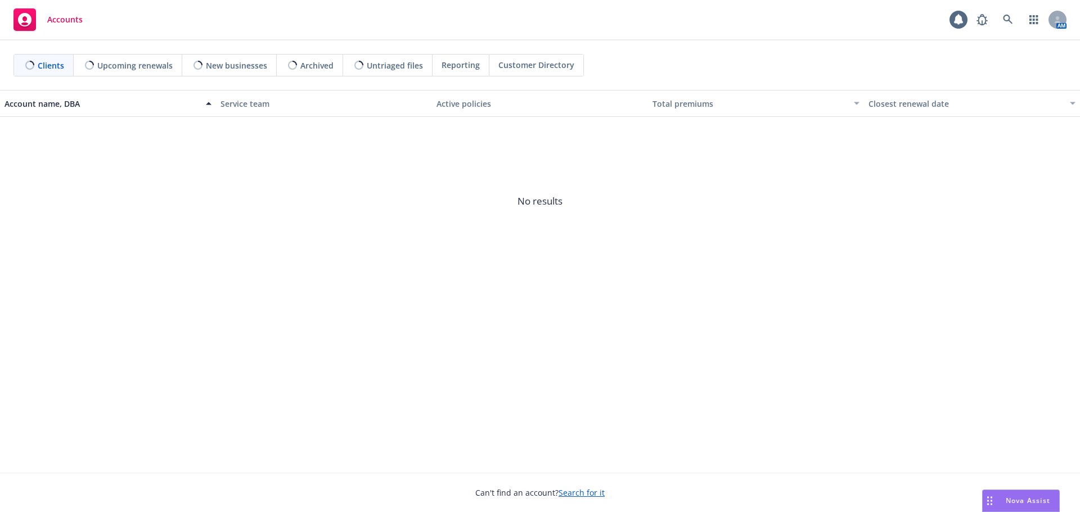 This screenshot has width=1080, height=512. Describe the element at coordinates (324, 103) in the screenshot. I see `button: Service team` at that location.